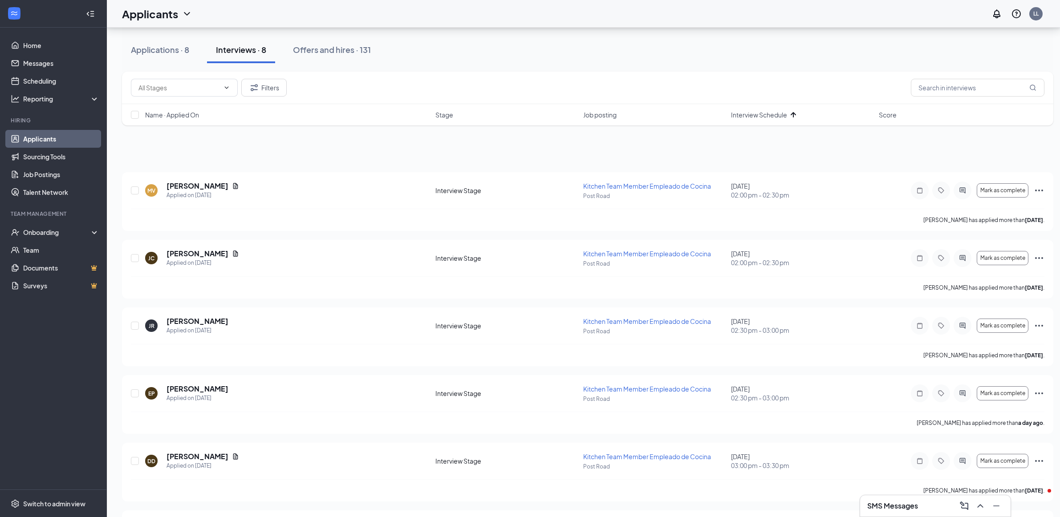 The width and height of the screenshot is (1060, 517). I want to click on span: 02:00 pm - 02:30 pm, so click(802, 263).